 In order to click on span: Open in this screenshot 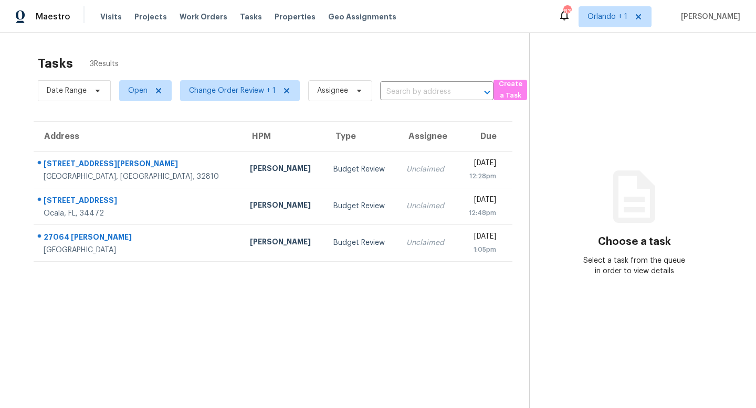, I will do `click(137, 91)`.